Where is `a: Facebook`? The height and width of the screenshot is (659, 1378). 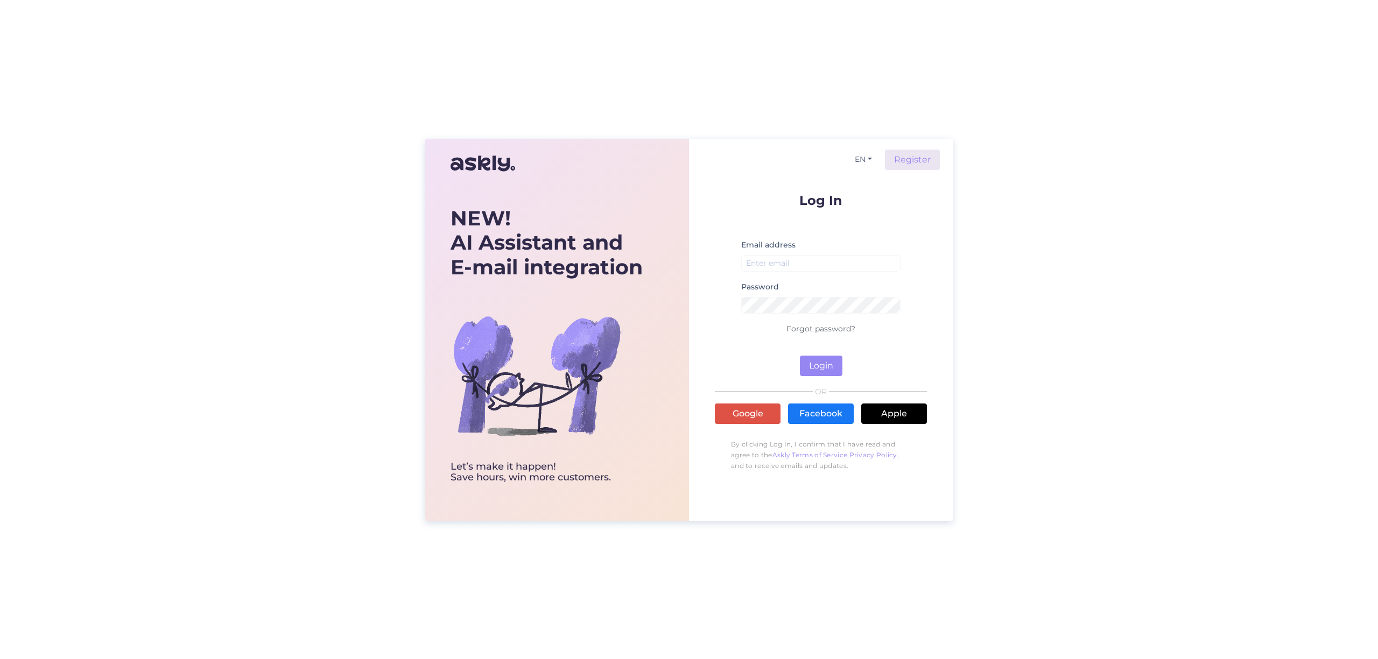 a: Facebook is located at coordinates (821, 414).